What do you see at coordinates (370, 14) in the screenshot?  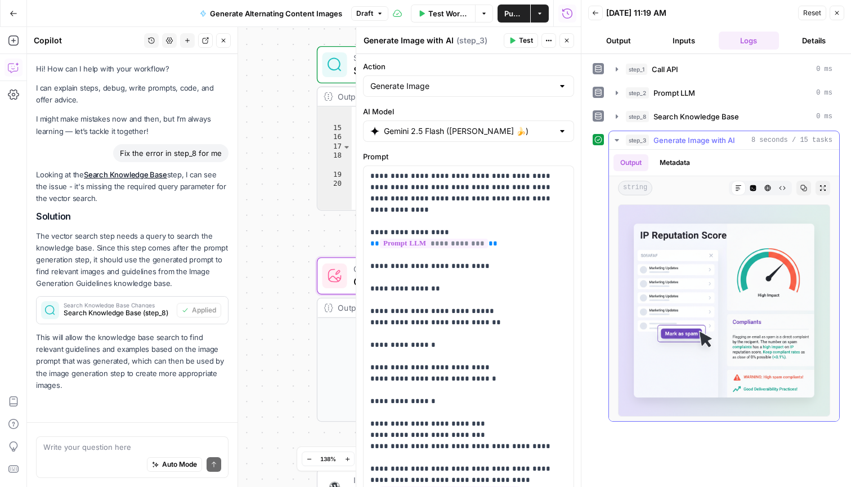 I see `button: Draft` at bounding box center [370, 14].